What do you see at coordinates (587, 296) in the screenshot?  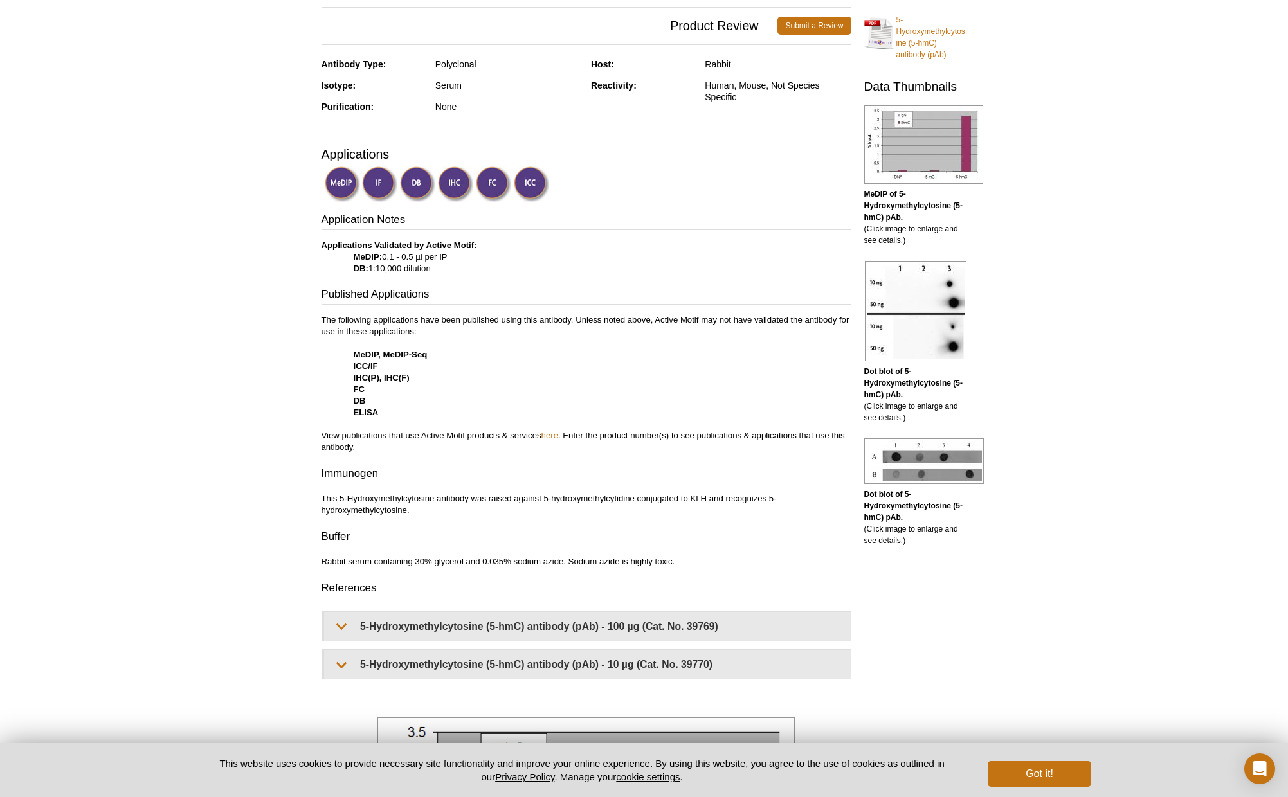 I see `h3: Published Applications` at bounding box center [587, 296].